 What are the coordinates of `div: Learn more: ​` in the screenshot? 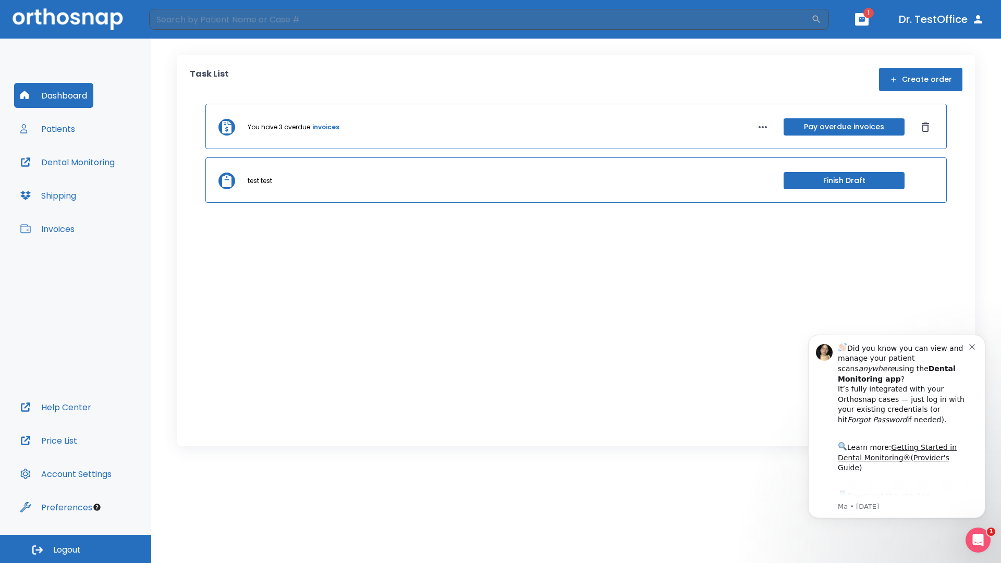 It's located at (111, 143).